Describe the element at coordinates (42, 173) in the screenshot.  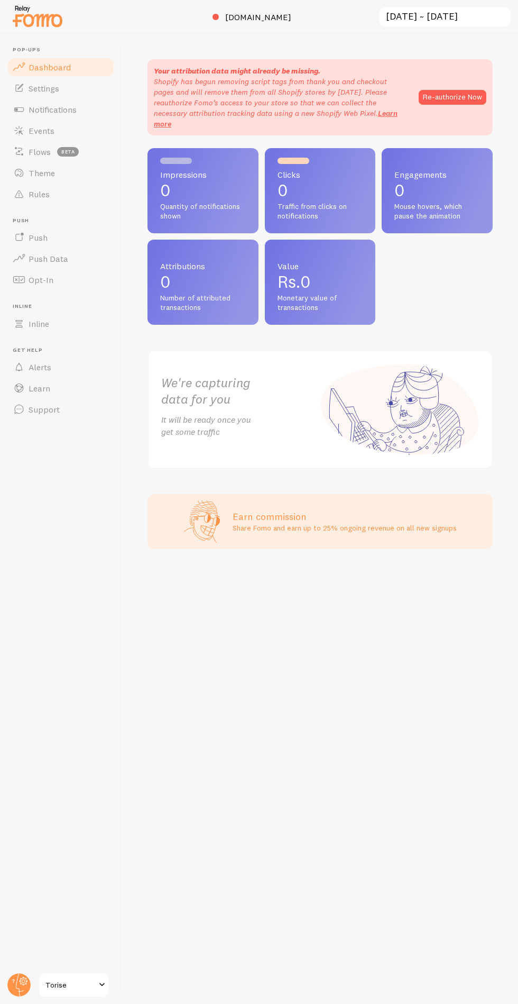
I see `span: Theme` at that location.